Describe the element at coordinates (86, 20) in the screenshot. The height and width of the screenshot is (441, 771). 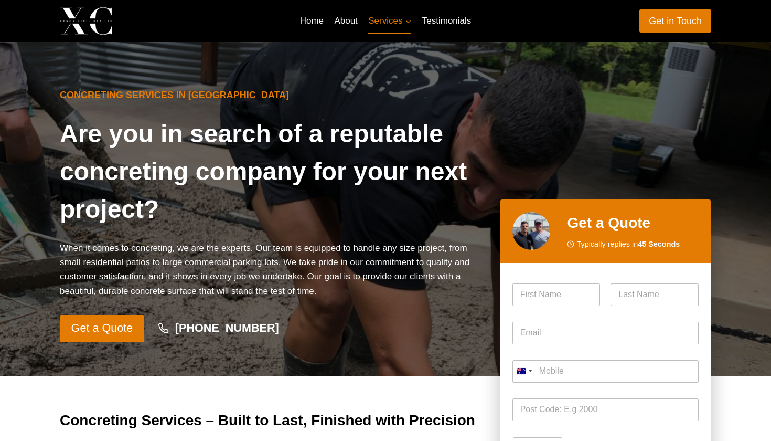
I see `img: Xenos Civil` at that location.